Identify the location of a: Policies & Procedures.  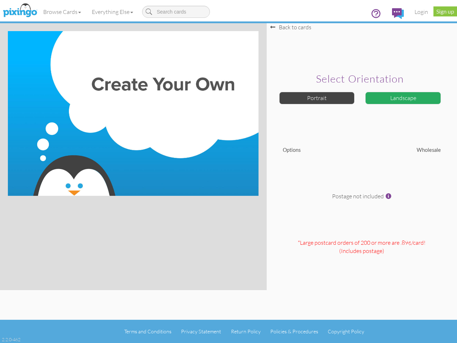
(294, 331).